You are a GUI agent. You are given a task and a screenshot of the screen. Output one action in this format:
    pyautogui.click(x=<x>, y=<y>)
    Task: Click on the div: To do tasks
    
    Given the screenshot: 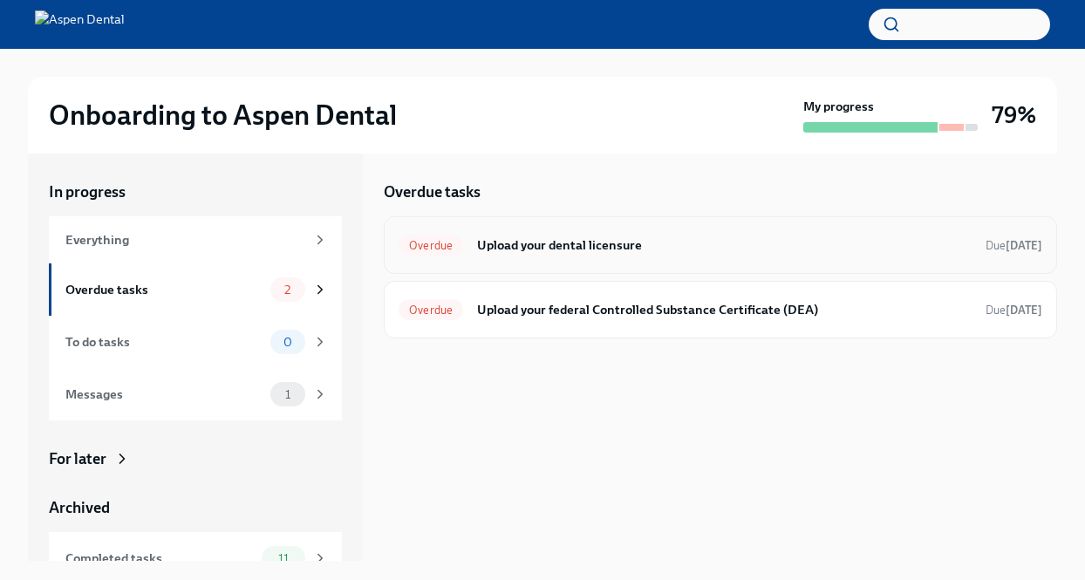 What is the action you would take?
    pyautogui.click(x=164, y=342)
    